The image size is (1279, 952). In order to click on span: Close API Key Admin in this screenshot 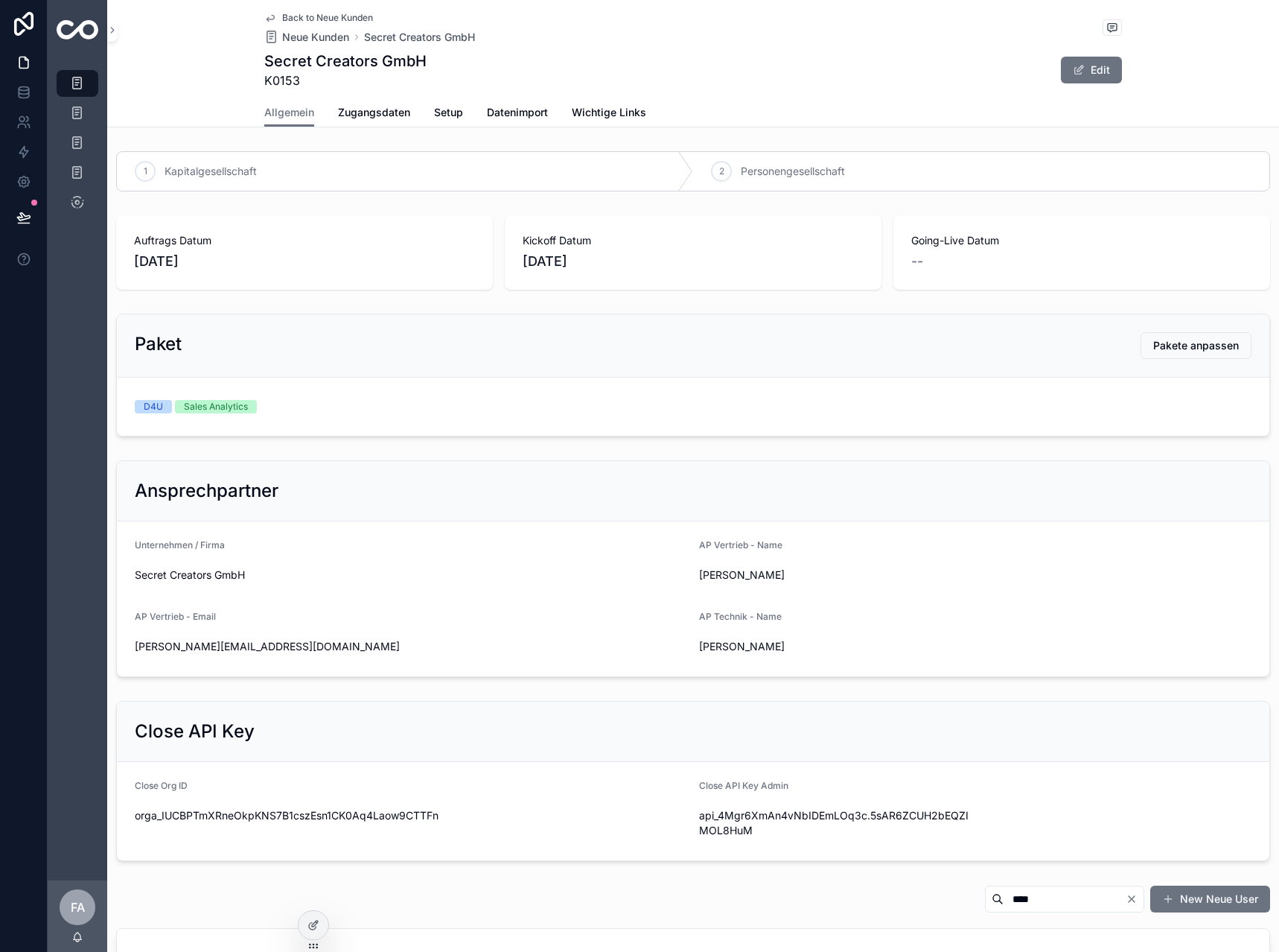, I will do `click(744, 785)`.